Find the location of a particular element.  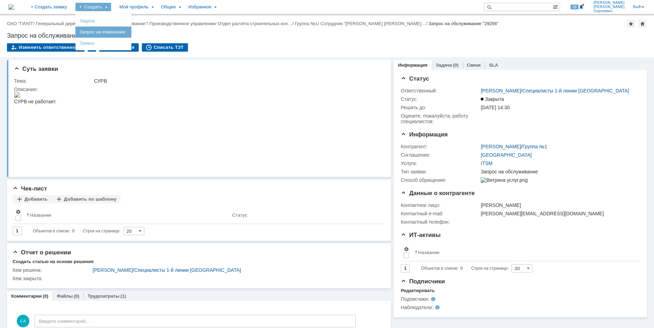

a: ОАО "ГИАП" is located at coordinates (20, 23).